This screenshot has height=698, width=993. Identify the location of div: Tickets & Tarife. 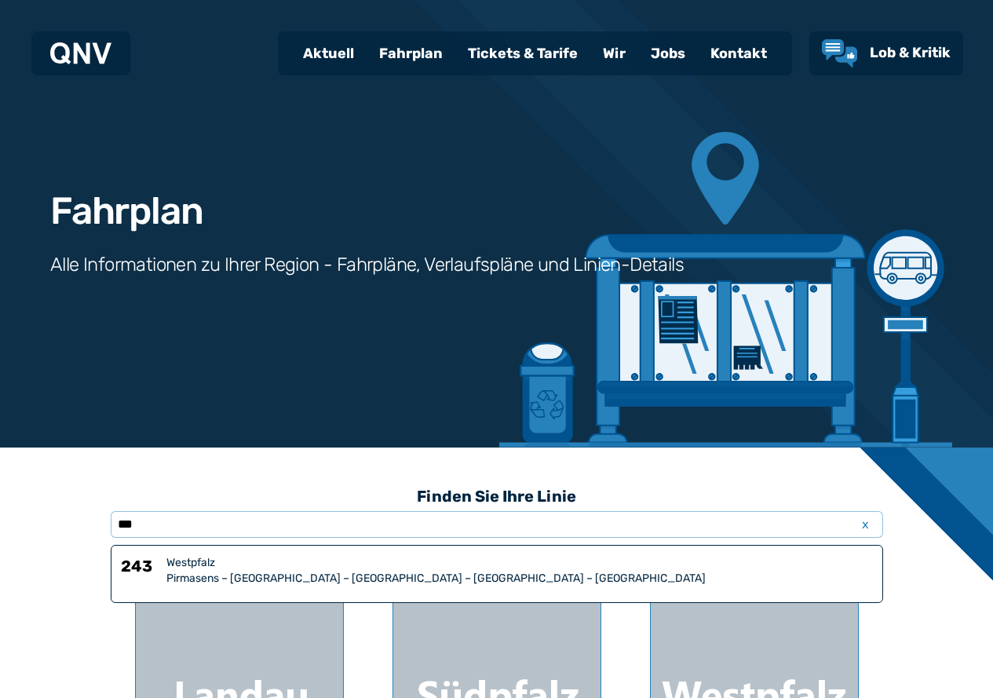
(523, 53).